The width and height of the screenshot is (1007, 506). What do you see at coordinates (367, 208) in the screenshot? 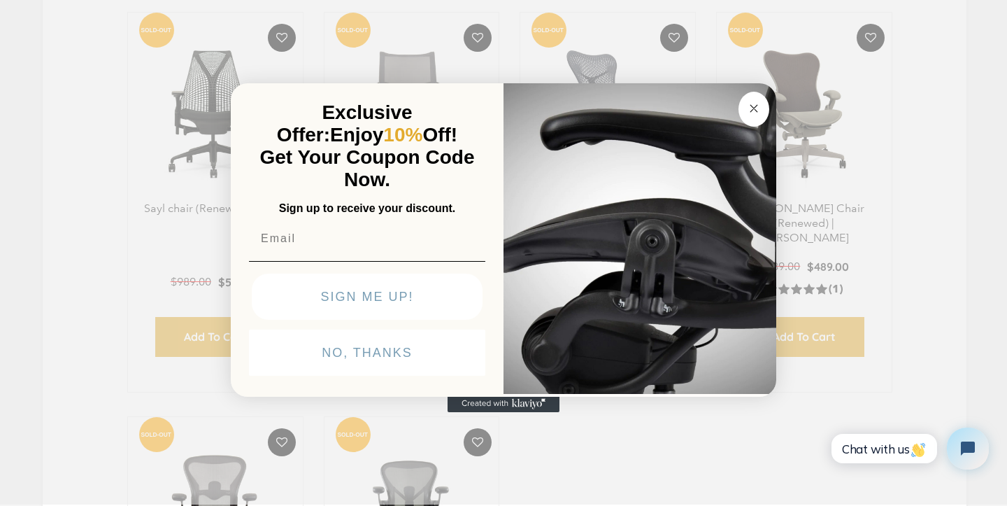
I see `span: Sign up to receive your discount.` at bounding box center [367, 208].